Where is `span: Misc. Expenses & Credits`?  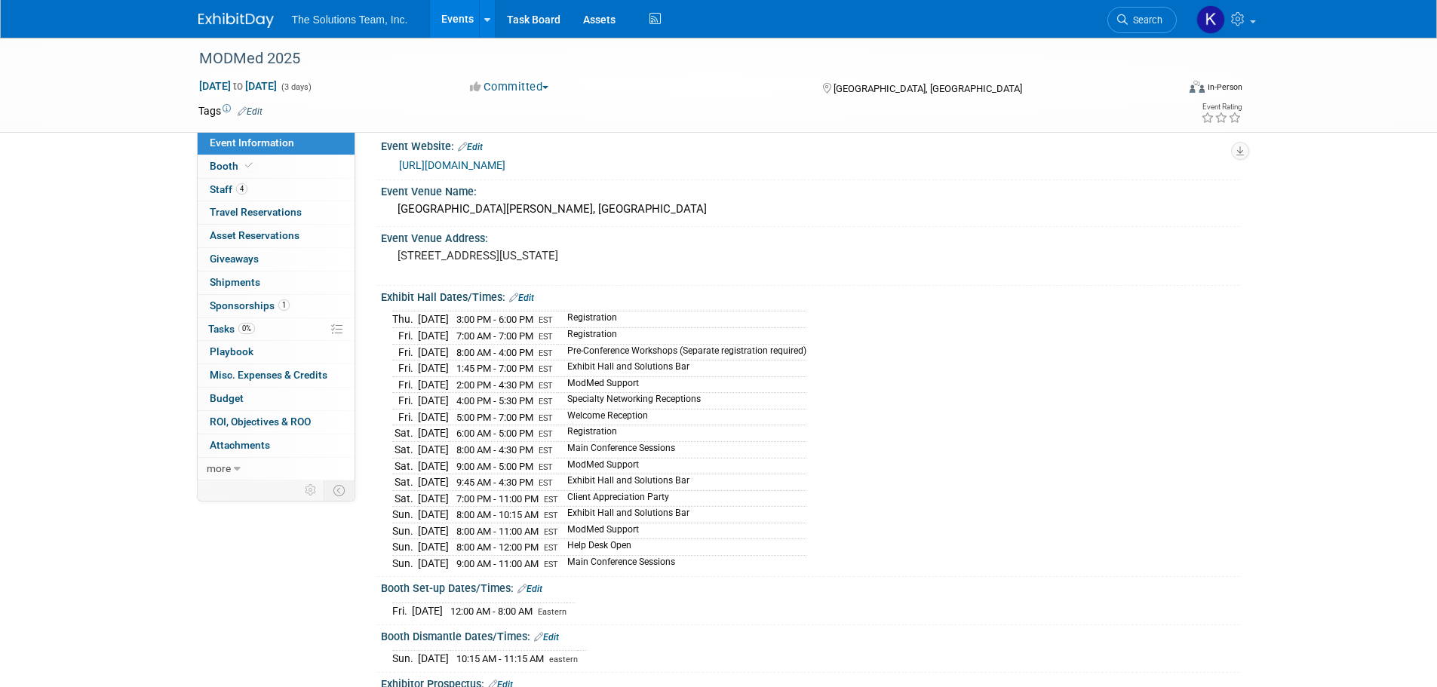 span: Misc. Expenses & Credits is located at coordinates (269, 375).